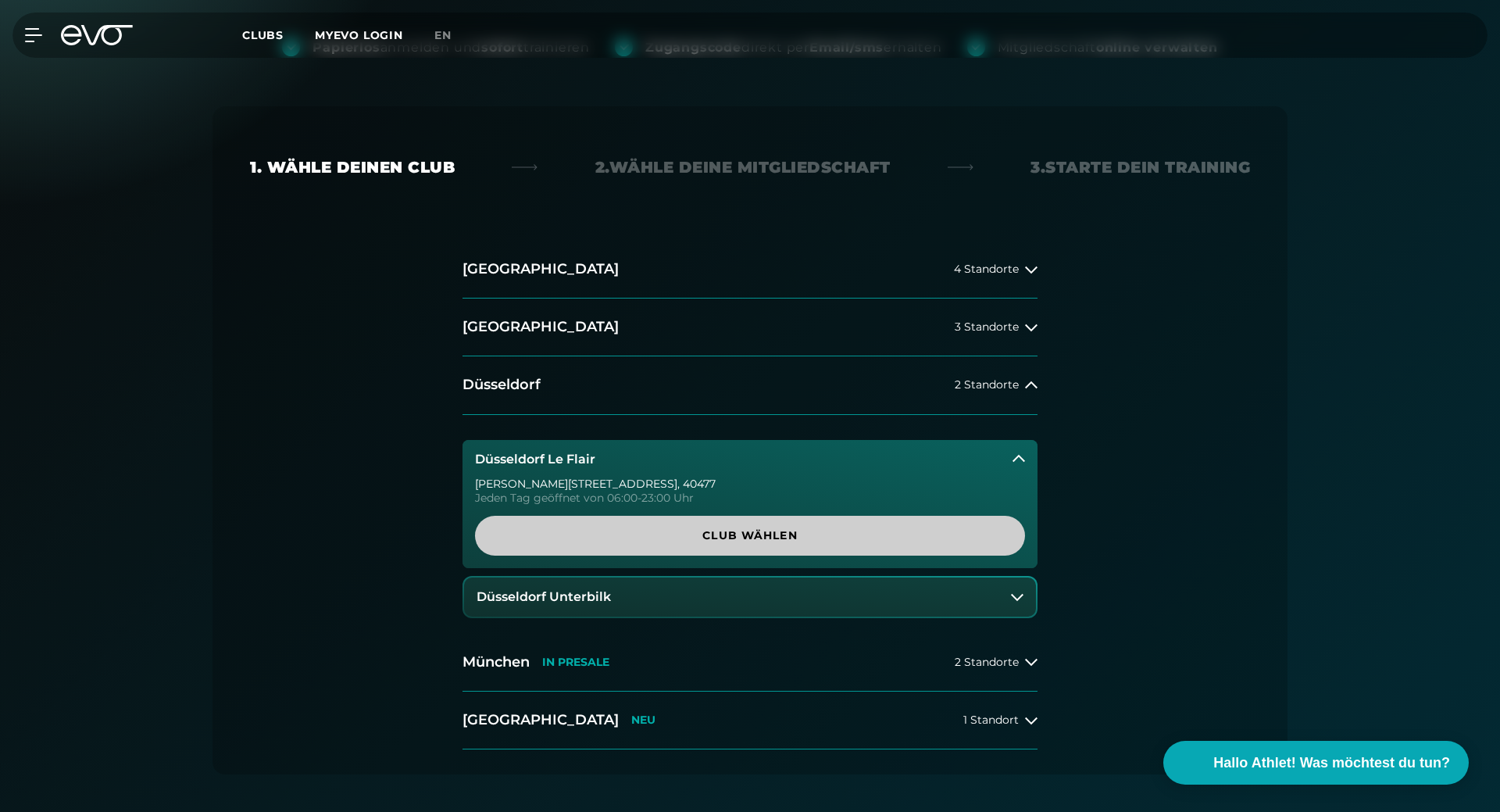 The width and height of the screenshot is (1500, 812). I want to click on a: en, so click(453, 36).